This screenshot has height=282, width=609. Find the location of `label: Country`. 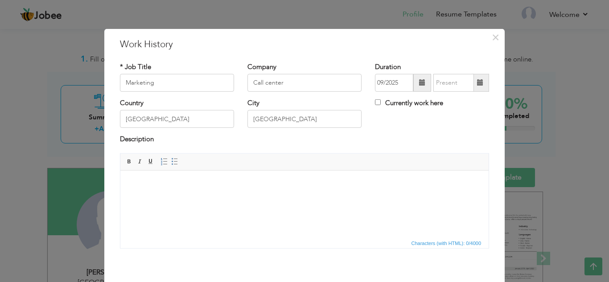

label: Country is located at coordinates (132, 103).